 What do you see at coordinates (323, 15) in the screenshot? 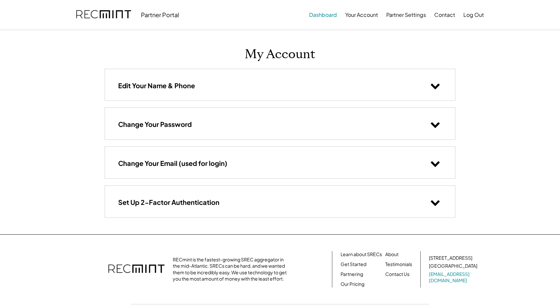
I see `button: Dashboard` at bounding box center [323, 15].